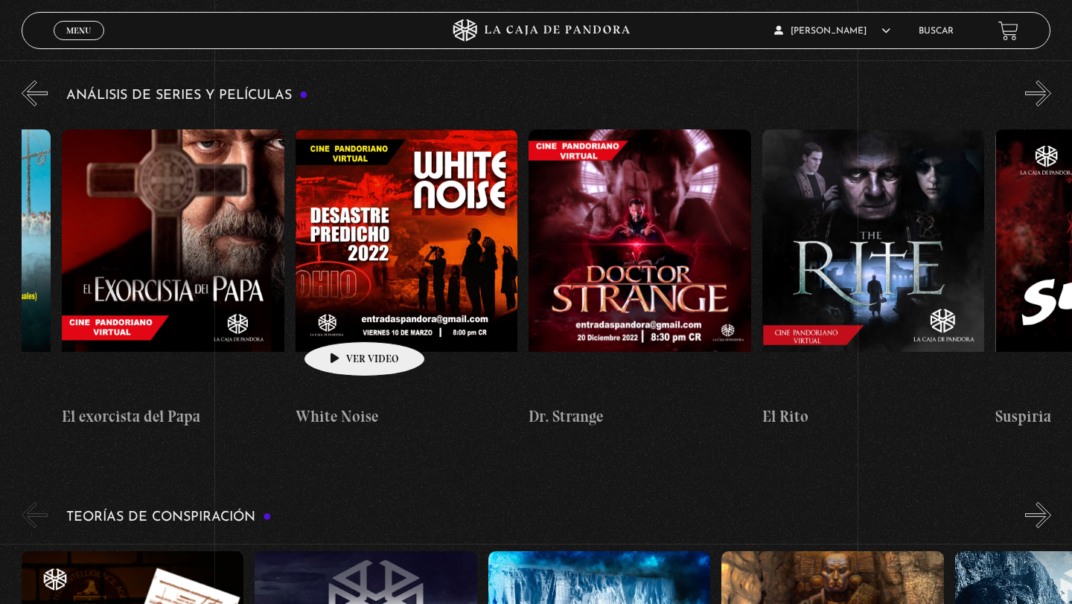 This screenshot has width=1072, height=604. I want to click on span: Cerrar, so click(79, 44).